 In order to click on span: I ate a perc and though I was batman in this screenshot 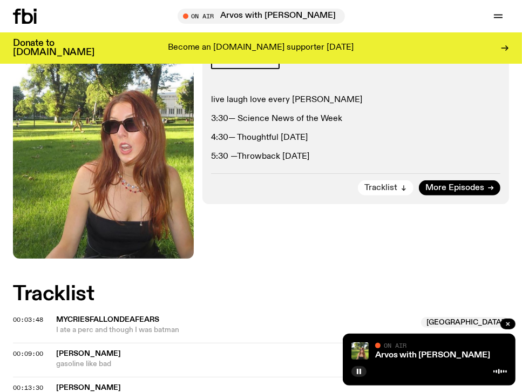, I will do `click(235, 330)`.